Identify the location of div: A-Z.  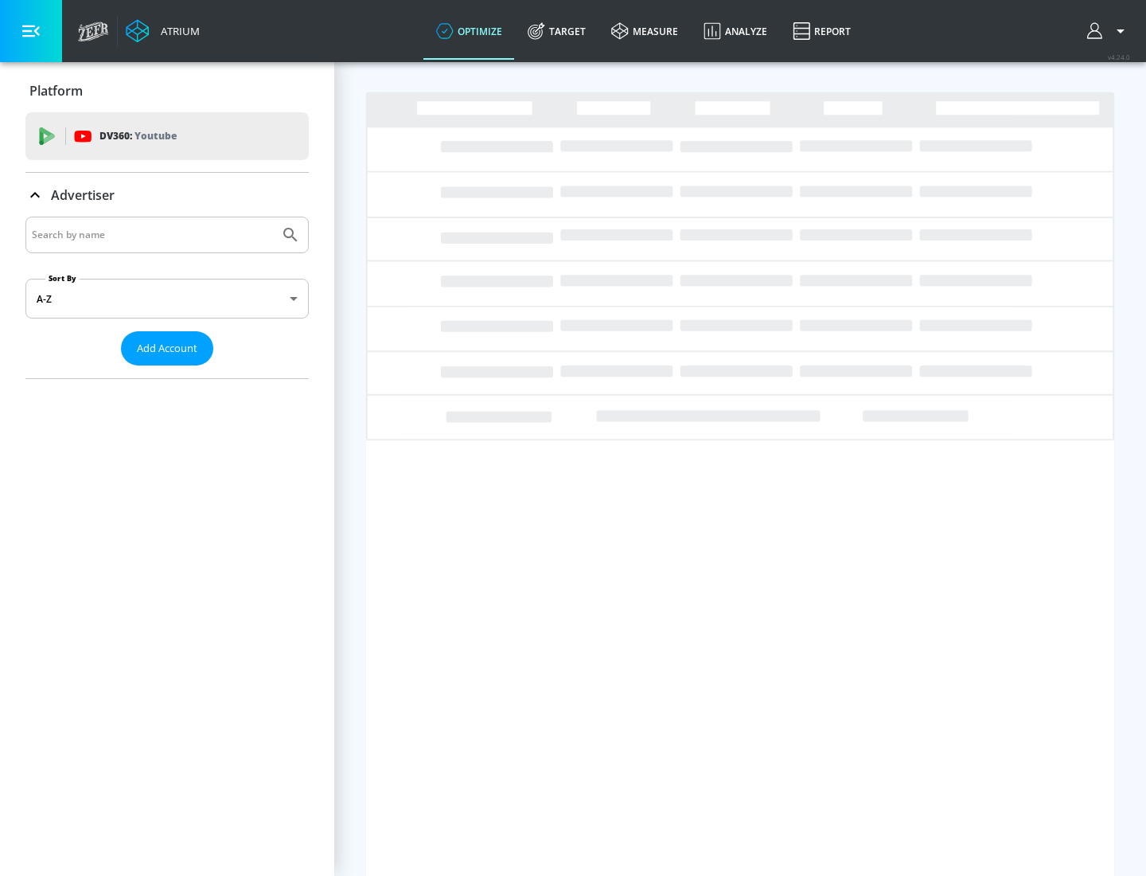
(167, 299).